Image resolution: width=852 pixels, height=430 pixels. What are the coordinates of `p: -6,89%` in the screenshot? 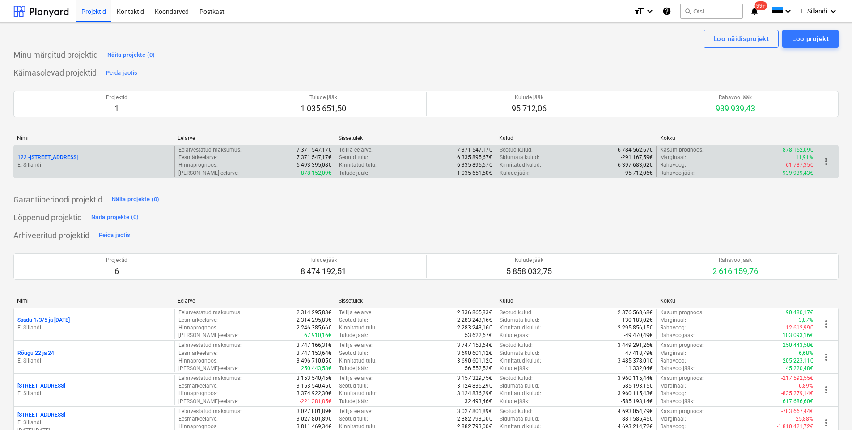 It's located at (805, 386).